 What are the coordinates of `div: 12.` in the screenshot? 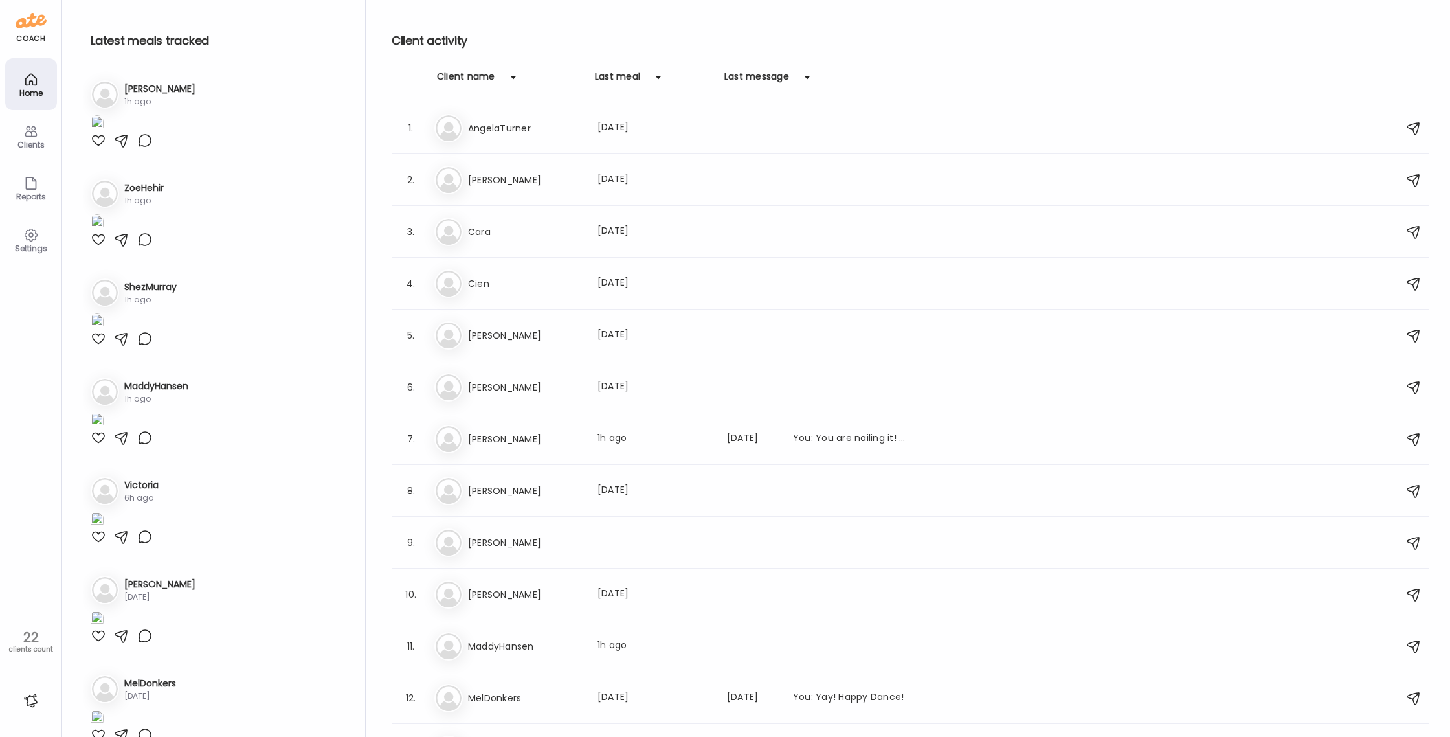 It's located at (411, 698).